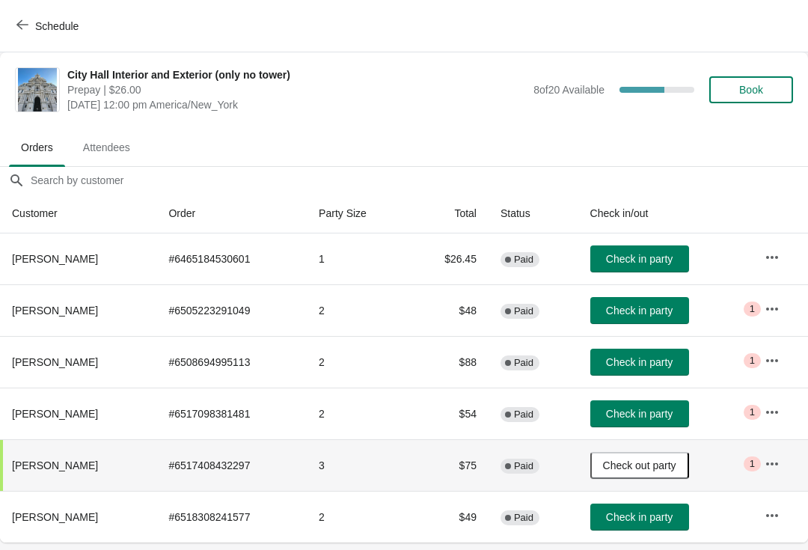  I want to click on button: Check out party, so click(640, 466).